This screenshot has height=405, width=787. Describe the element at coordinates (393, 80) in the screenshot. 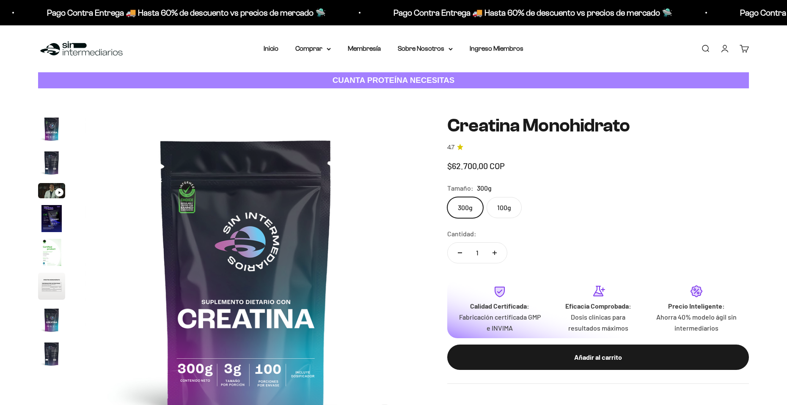

I see `a: CUANTA PROTEÍNA NECESITAS` at that location.